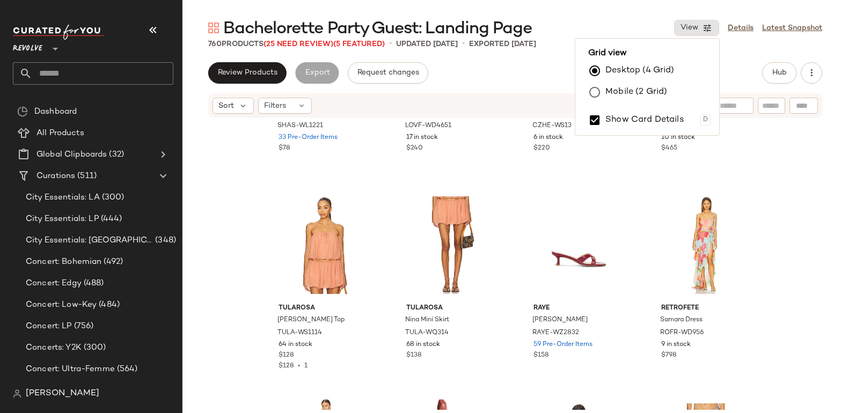 The width and height of the screenshot is (848, 413). I want to click on span: Revolve, so click(27, 46).